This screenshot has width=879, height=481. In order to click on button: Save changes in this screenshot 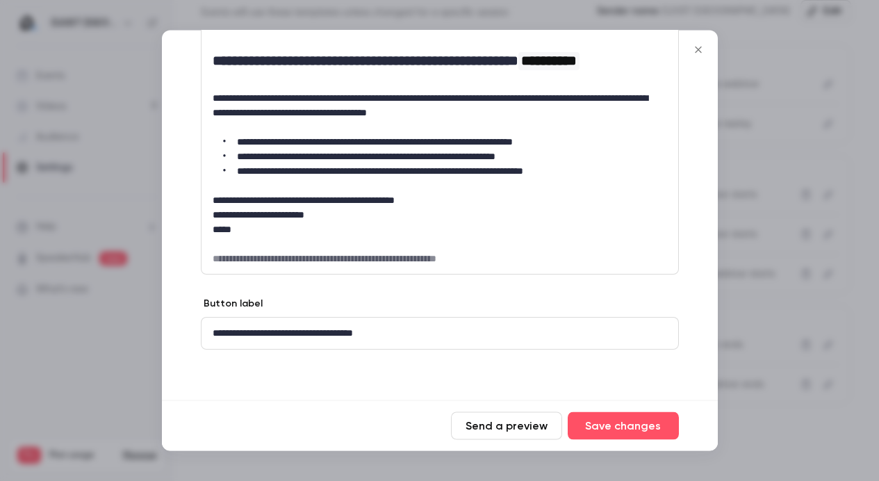, I will do `click(624, 426)`.